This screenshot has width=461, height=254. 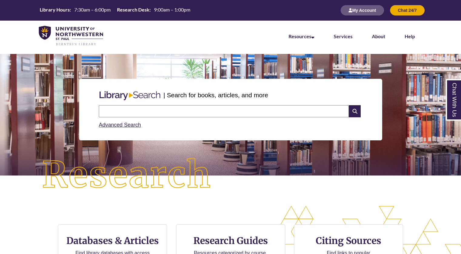 What do you see at coordinates (410, 36) in the screenshot?
I see `a: Help` at bounding box center [410, 36].